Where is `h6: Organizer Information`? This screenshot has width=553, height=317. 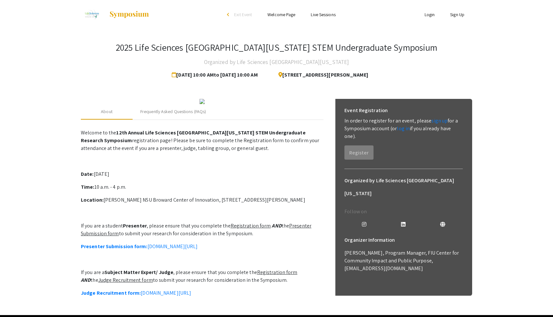
h6: Organizer Information is located at coordinates (404, 240).